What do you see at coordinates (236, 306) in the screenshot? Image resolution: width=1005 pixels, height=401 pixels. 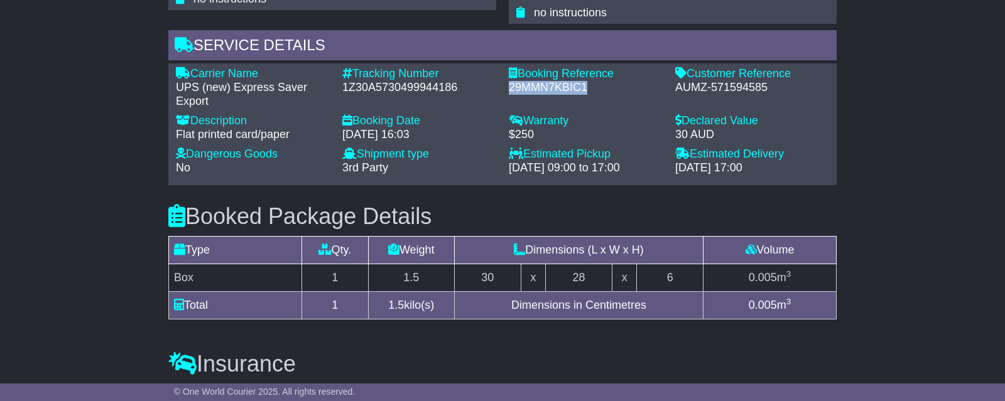 I see `td: Total` at bounding box center [236, 306].